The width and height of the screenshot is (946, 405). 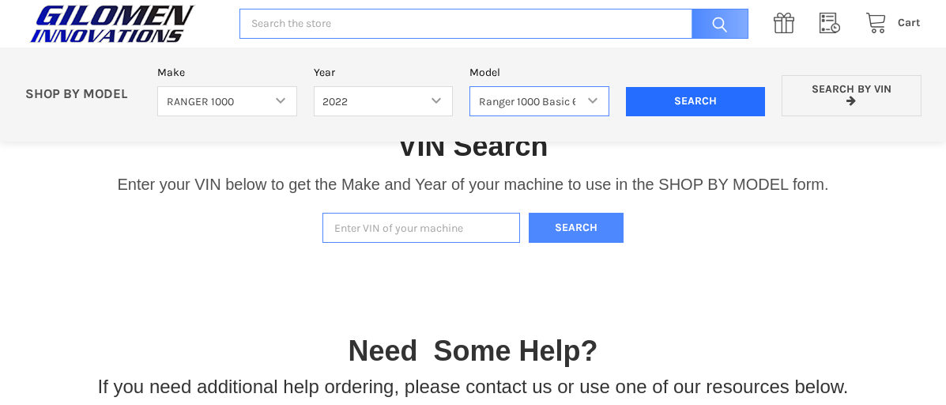 What do you see at coordinates (494, 24) in the screenshot?
I see `input: Search the store` at bounding box center [494, 24].